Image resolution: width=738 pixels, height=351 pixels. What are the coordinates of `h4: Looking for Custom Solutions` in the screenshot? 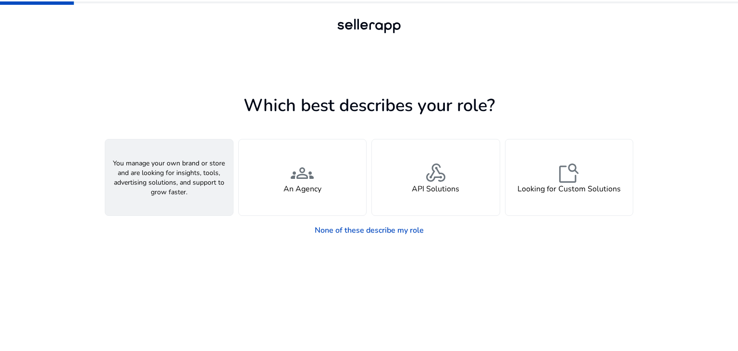 It's located at (569, 189).